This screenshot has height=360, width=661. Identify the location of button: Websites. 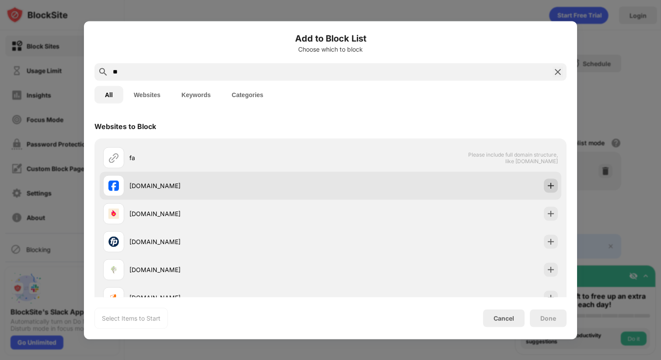
(147, 94).